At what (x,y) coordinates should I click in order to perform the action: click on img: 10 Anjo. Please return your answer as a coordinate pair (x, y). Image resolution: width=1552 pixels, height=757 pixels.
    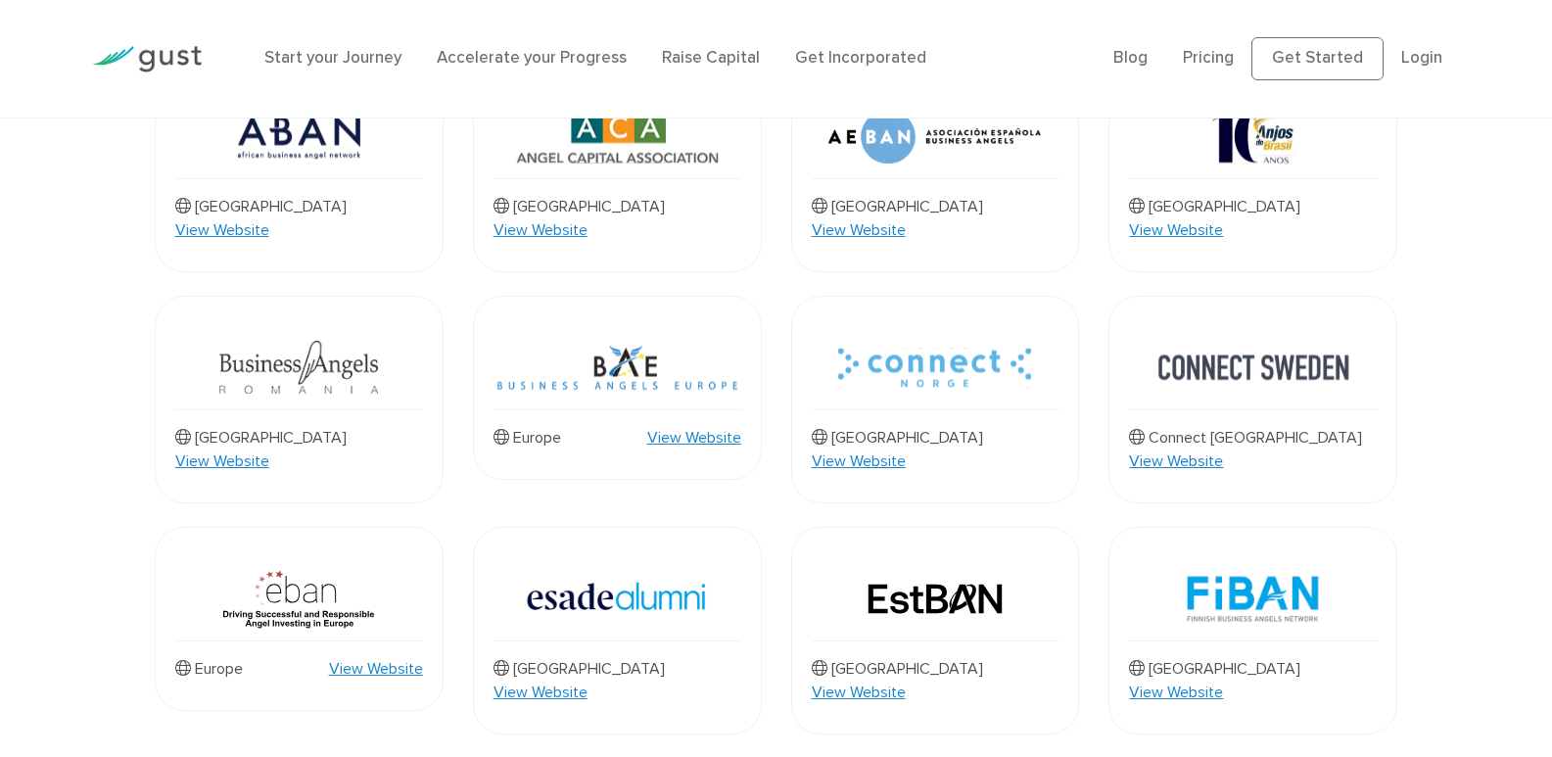
    Looking at the image, I should click on (1253, 136).